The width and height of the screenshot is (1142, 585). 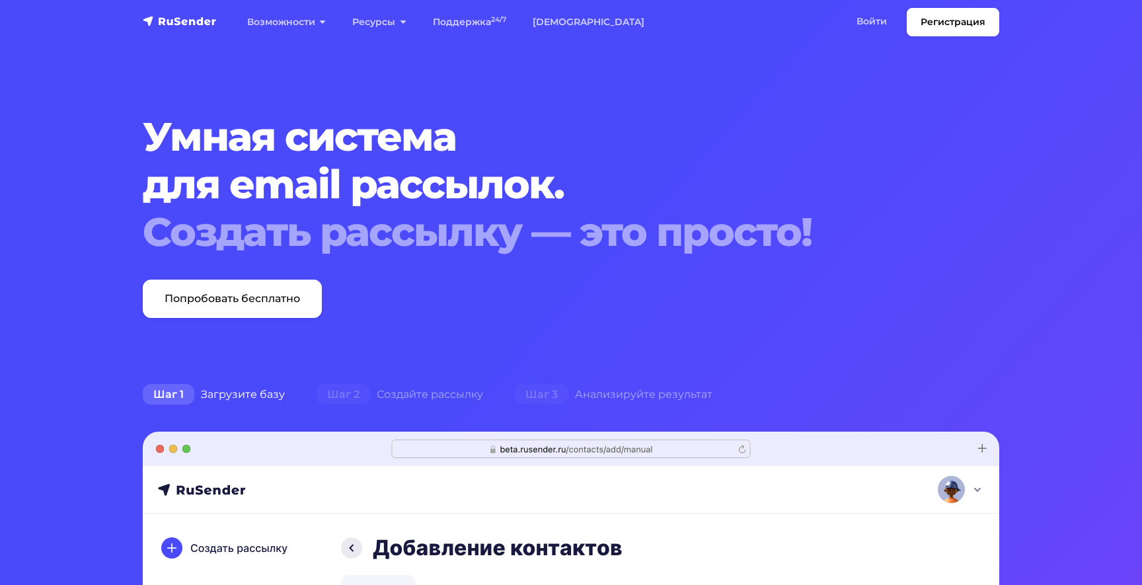 I want to click on span: Шаг 3, so click(x=541, y=394).